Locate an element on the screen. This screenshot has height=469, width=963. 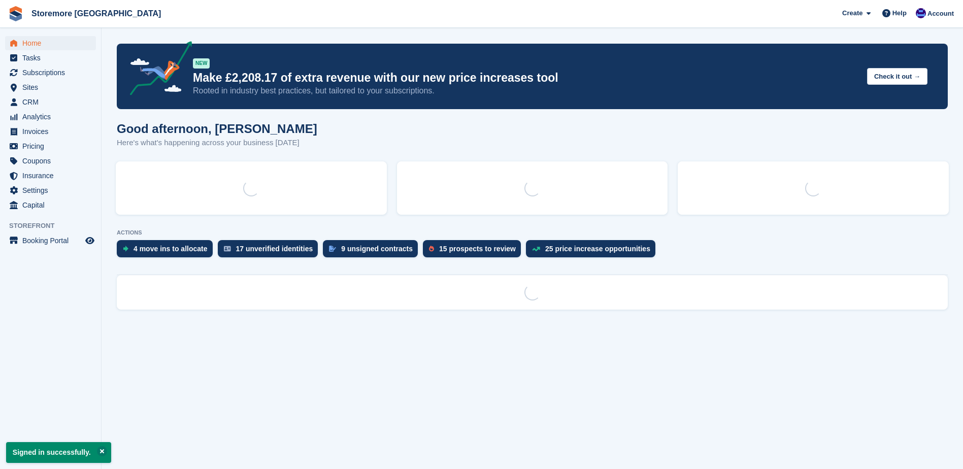
span: Subscriptions is located at coordinates (53, 73).